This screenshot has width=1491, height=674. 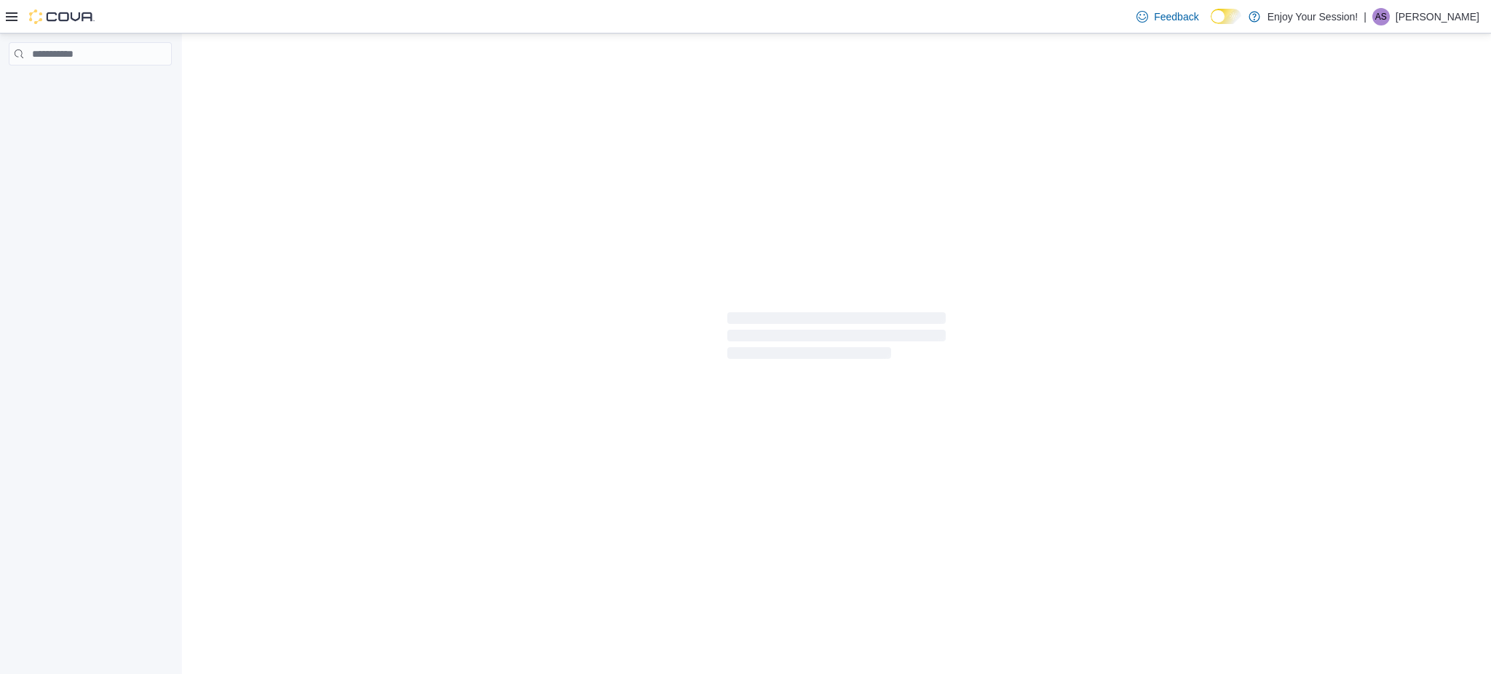 I want to click on img: Cova, so click(x=62, y=17).